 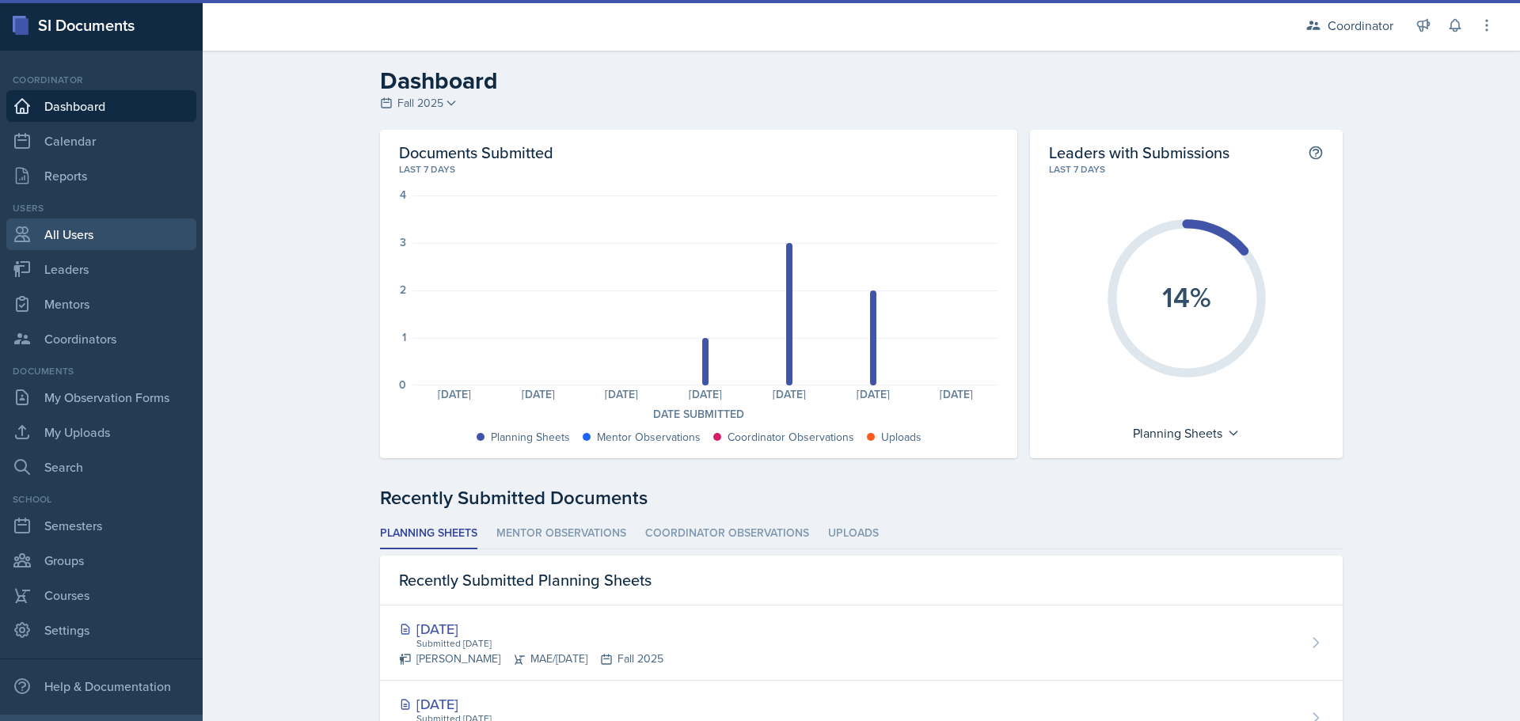 What do you see at coordinates (648, 437) in the screenshot?
I see `div: Mentor Observations` at bounding box center [648, 437].